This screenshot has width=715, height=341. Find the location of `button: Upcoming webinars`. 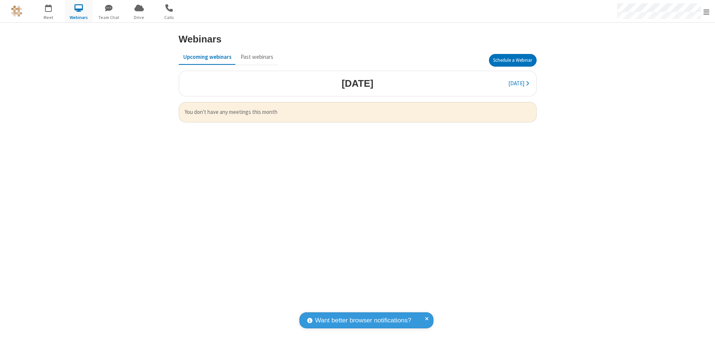

button: Upcoming webinars is located at coordinates (208, 57).